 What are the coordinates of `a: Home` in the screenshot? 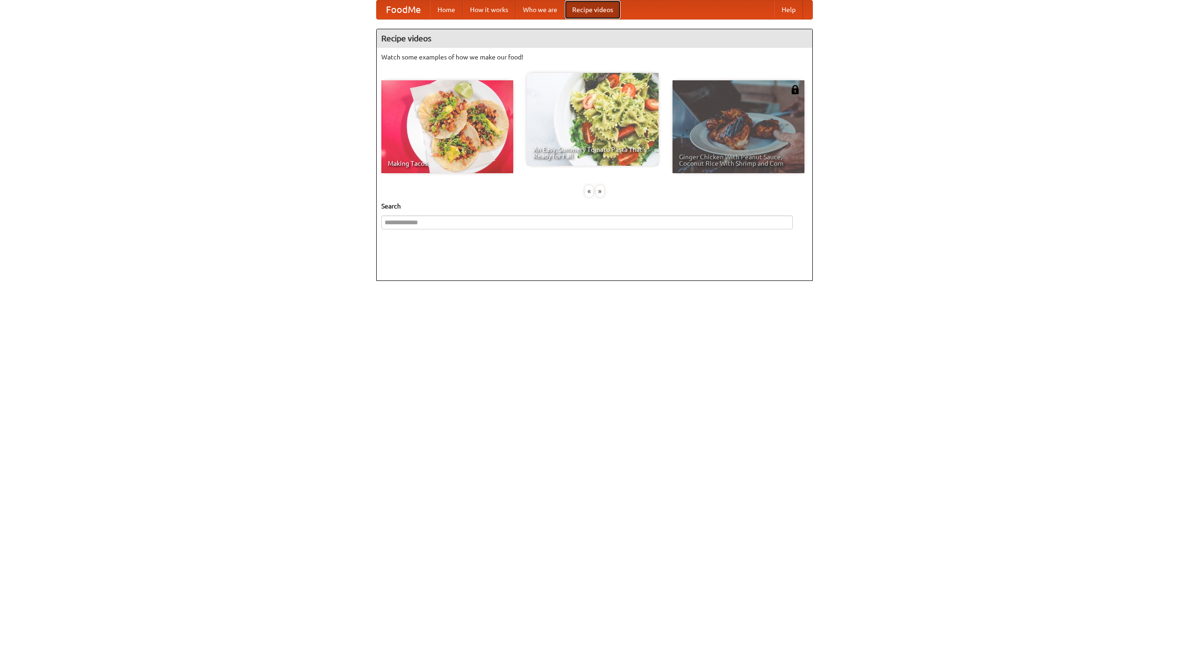 It's located at (446, 10).